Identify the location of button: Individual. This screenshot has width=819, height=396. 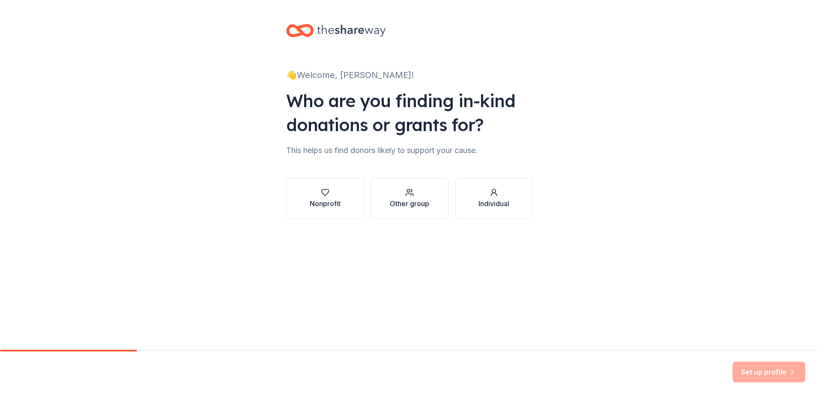
(494, 198).